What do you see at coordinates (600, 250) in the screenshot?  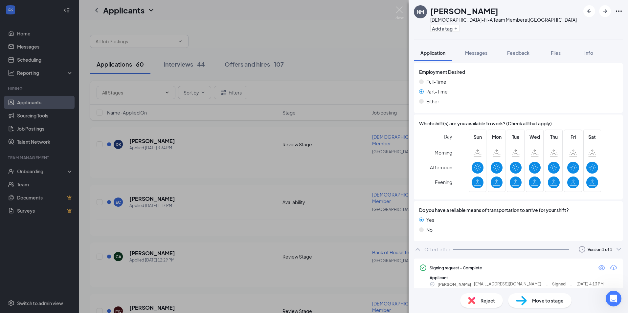 I see `div: Version 1 of 1` at bounding box center [600, 250].